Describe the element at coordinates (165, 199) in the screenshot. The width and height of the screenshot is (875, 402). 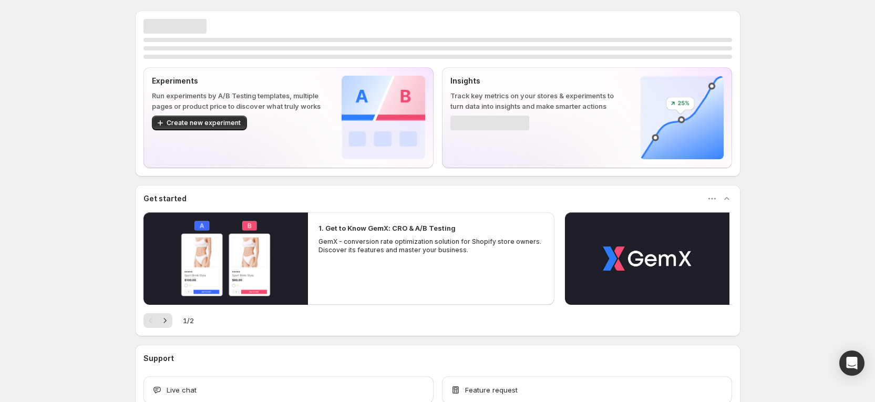
I see `h3: Get started` at that location.